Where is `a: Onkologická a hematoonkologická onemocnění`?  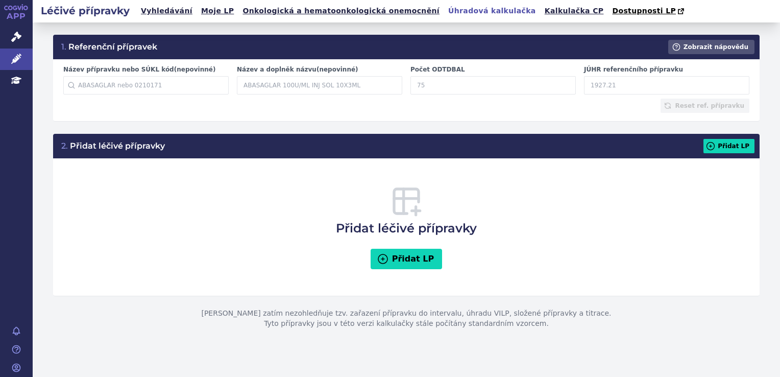
a: Onkologická a hematoonkologická onemocnění is located at coordinates (341, 11).